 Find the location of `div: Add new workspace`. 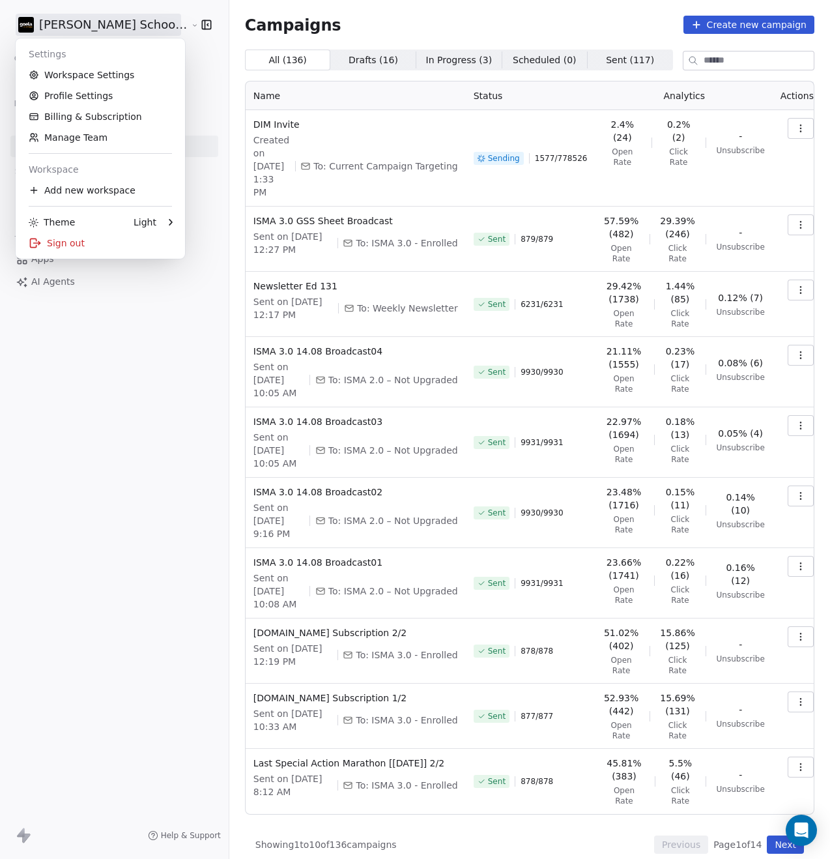

div: Add new workspace is located at coordinates (100, 190).